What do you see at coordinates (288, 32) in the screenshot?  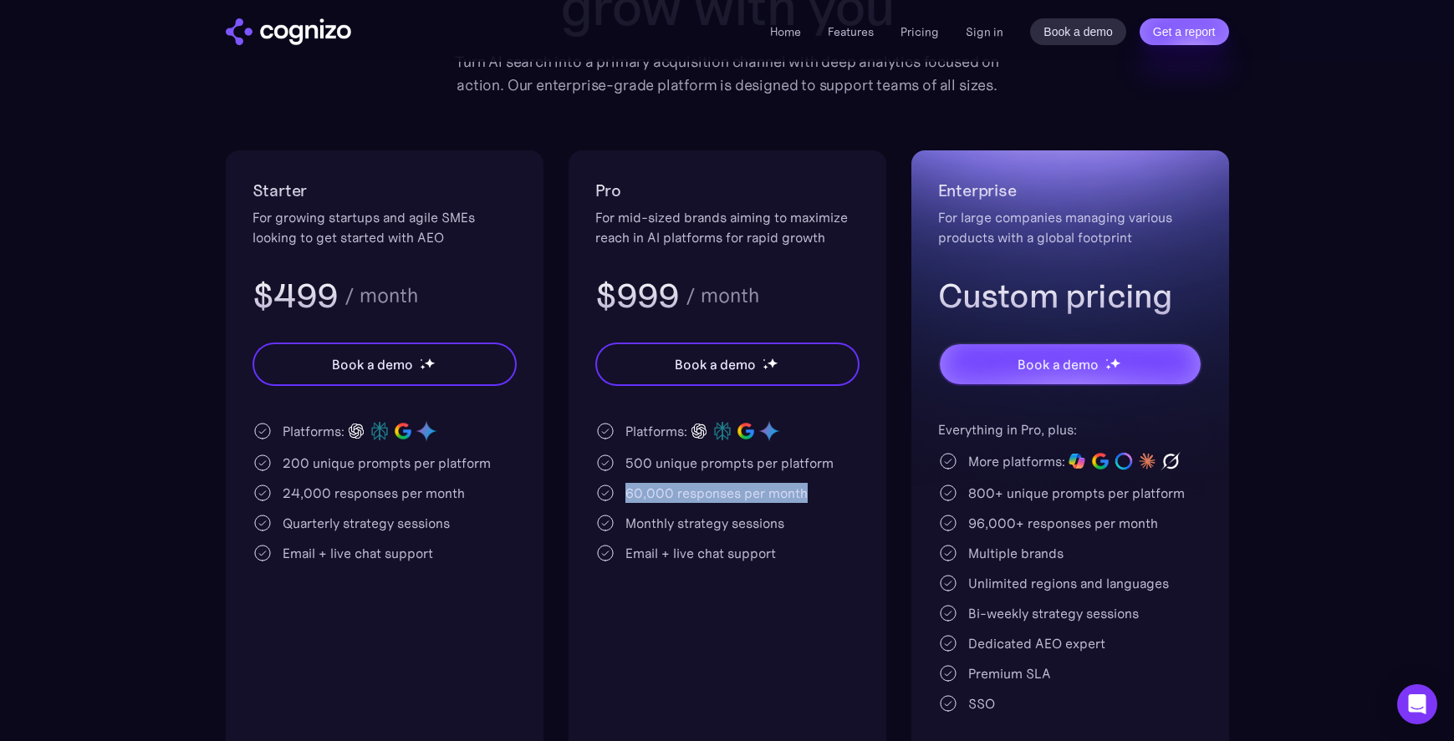 I see `img: cognizo logo` at bounding box center [288, 32].